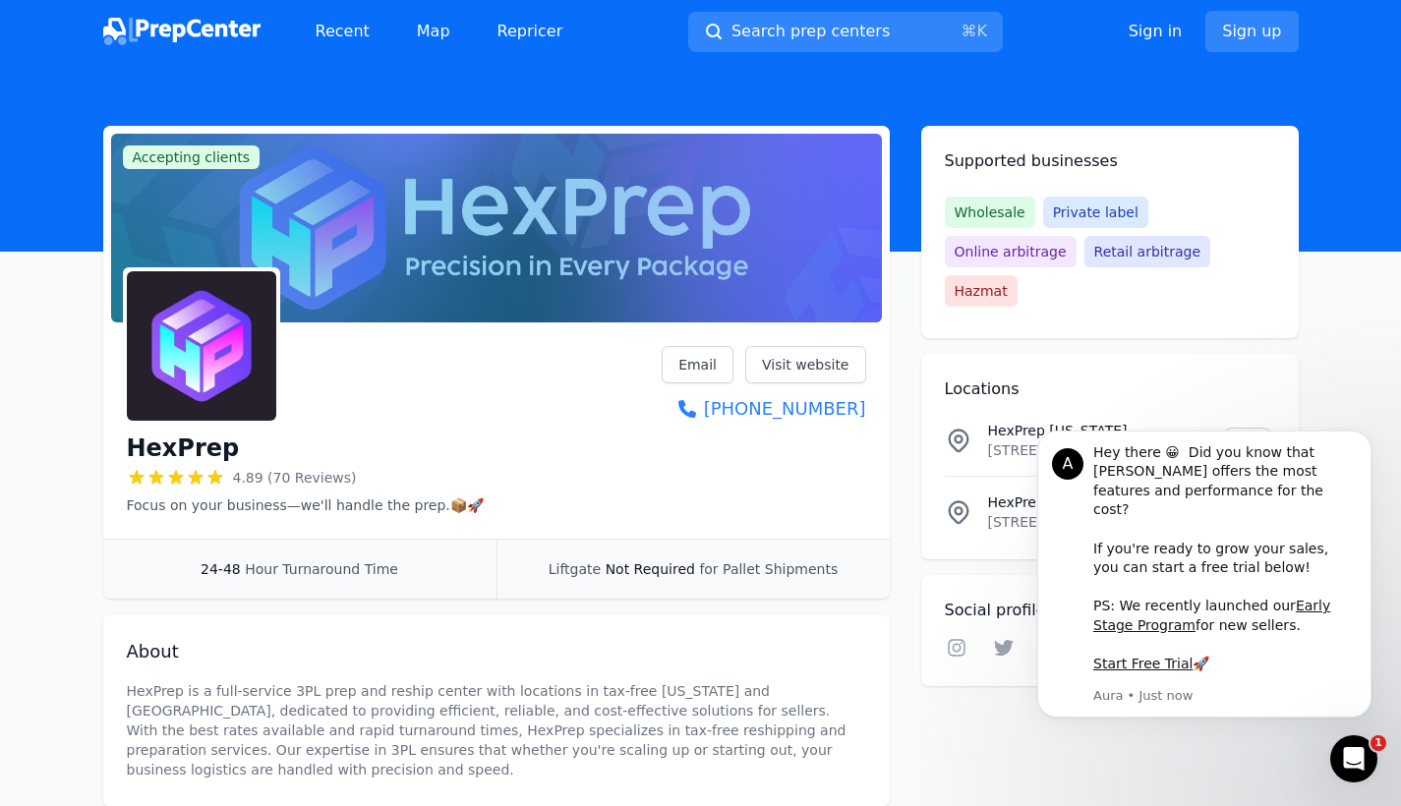 The height and width of the screenshot is (806, 1401). What do you see at coordinates (135, 237) in the screenshot?
I see `a: Start Free Trial` at bounding box center [135, 237].